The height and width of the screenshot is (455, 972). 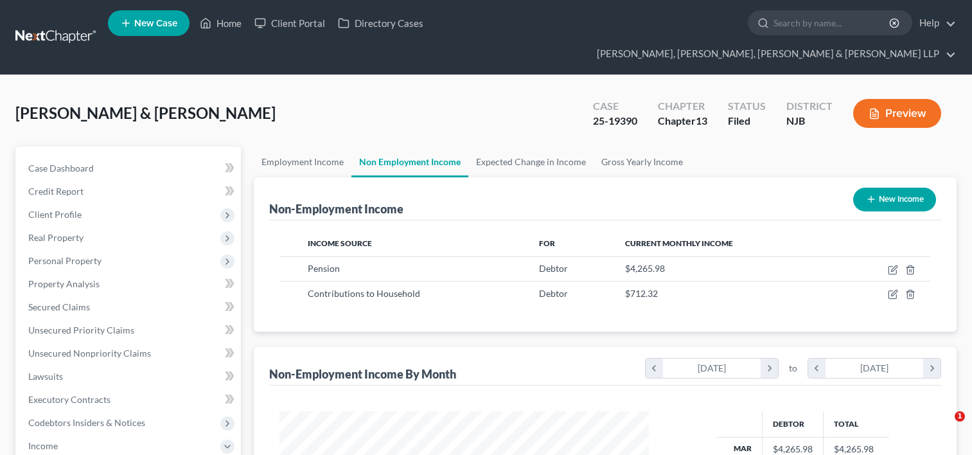 I want to click on div: Non-Employment Income, so click(x=336, y=209).